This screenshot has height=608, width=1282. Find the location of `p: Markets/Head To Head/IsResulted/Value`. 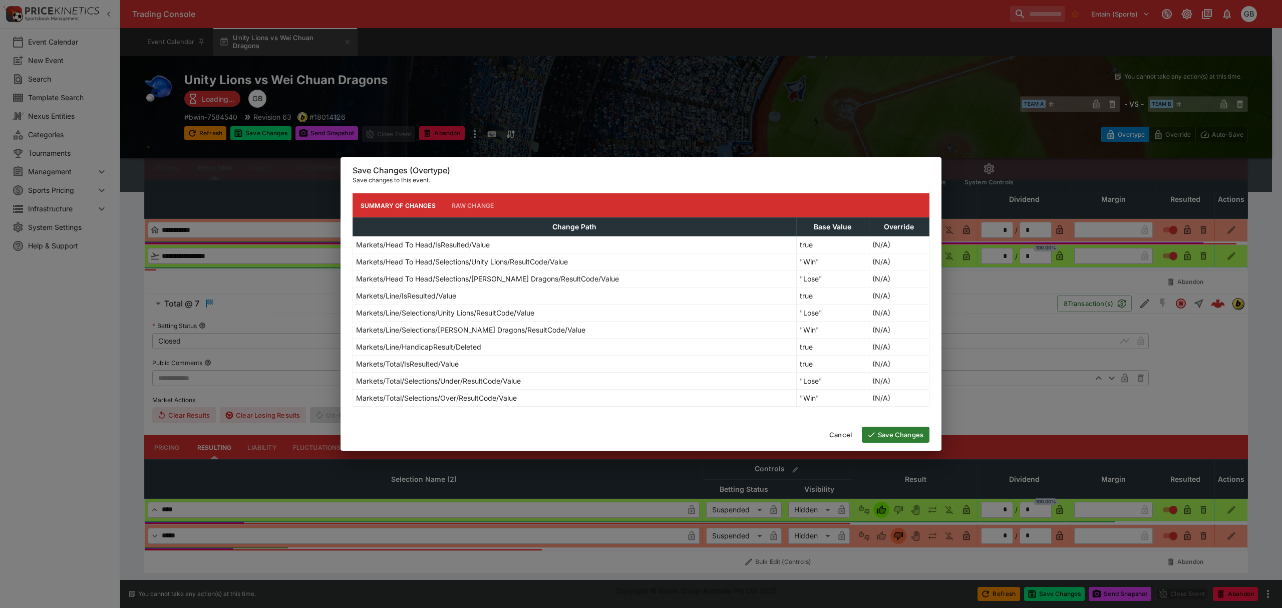

p: Markets/Head To Head/IsResulted/Value is located at coordinates (423, 244).